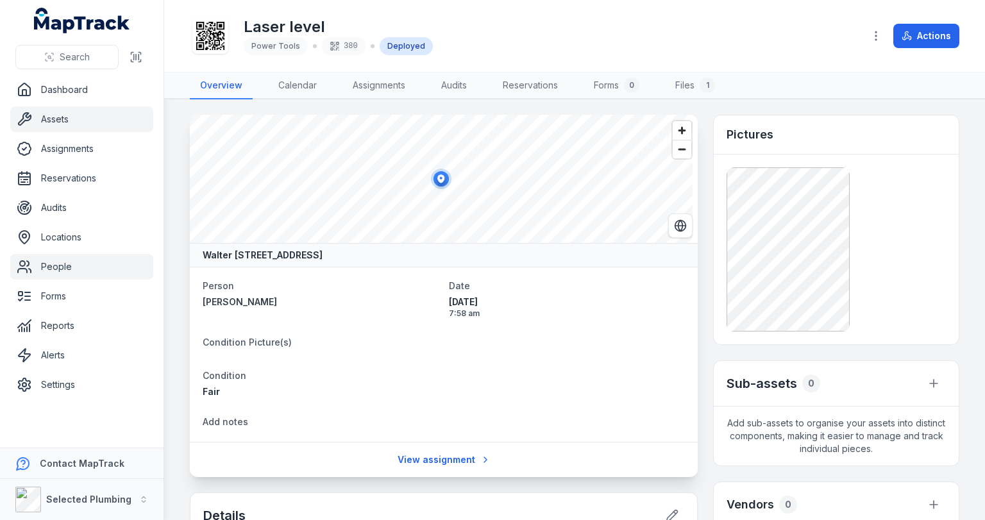 The height and width of the screenshot is (520, 985). What do you see at coordinates (81, 385) in the screenshot?
I see `a: Settings` at bounding box center [81, 385].